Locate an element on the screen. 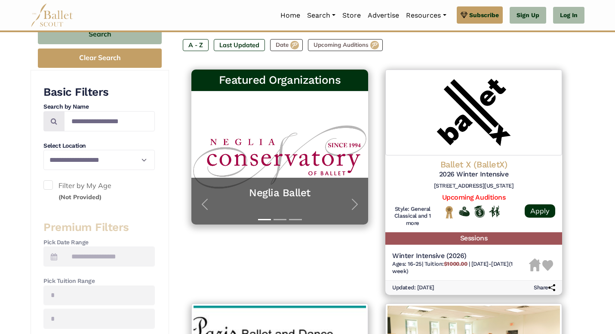 This screenshot has height=334, width=615. a: Advertise is located at coordinates (383, 15).